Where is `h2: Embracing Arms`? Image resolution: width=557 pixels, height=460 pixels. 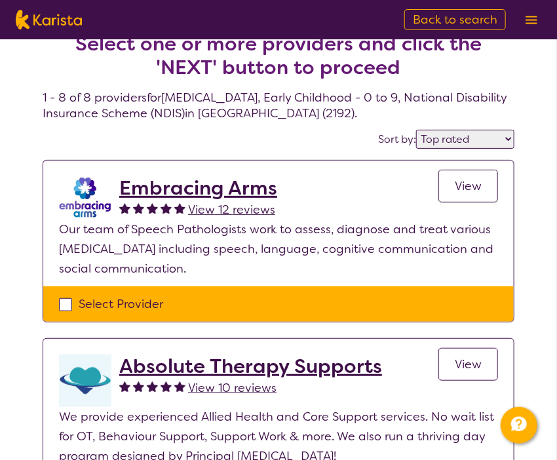 h2: Embracing Arms is located at coordinates (198, 188).